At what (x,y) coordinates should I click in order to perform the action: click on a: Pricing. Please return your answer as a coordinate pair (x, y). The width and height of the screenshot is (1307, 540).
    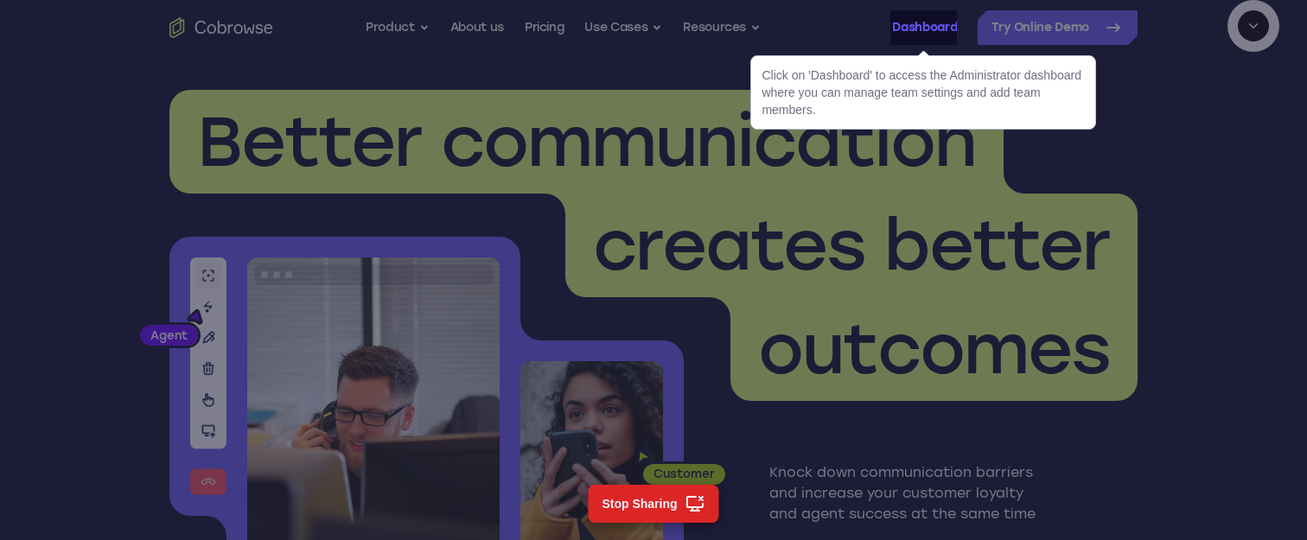
    Looking at the image, I should click on (544, 28).